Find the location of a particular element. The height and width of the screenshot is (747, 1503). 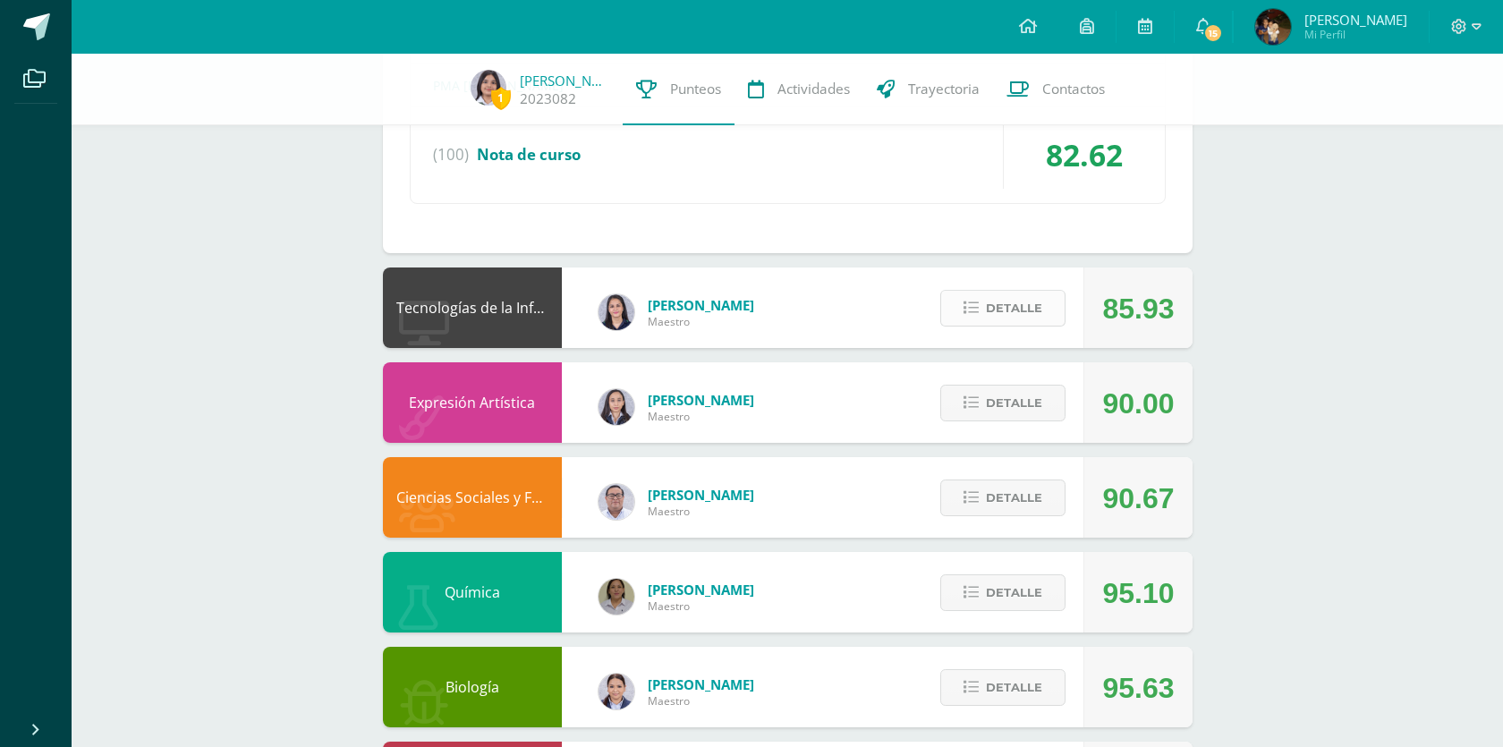

a: Punteos is located at coordinates (678, 89).